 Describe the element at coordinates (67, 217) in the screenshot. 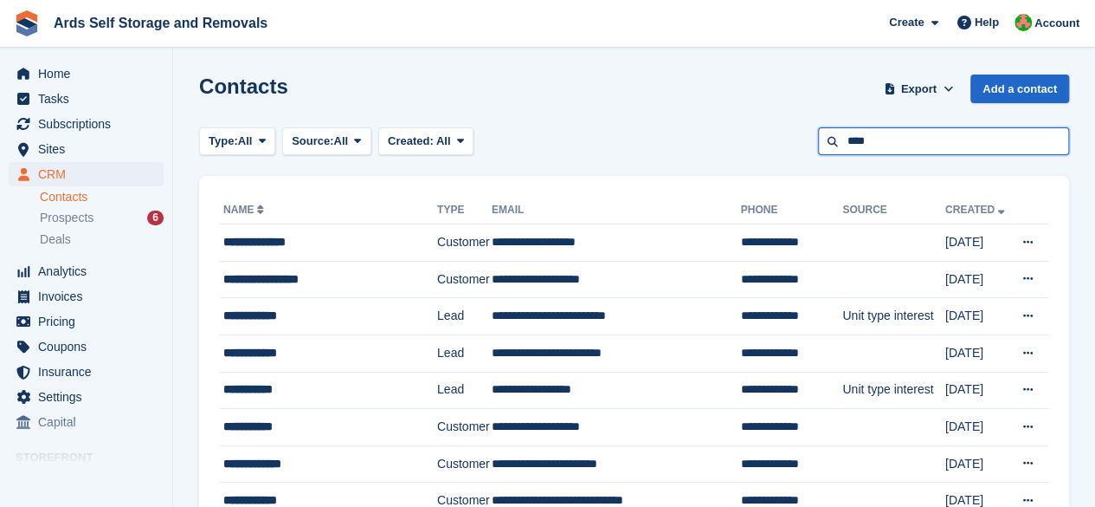

I see `span: Prospects` at that location.